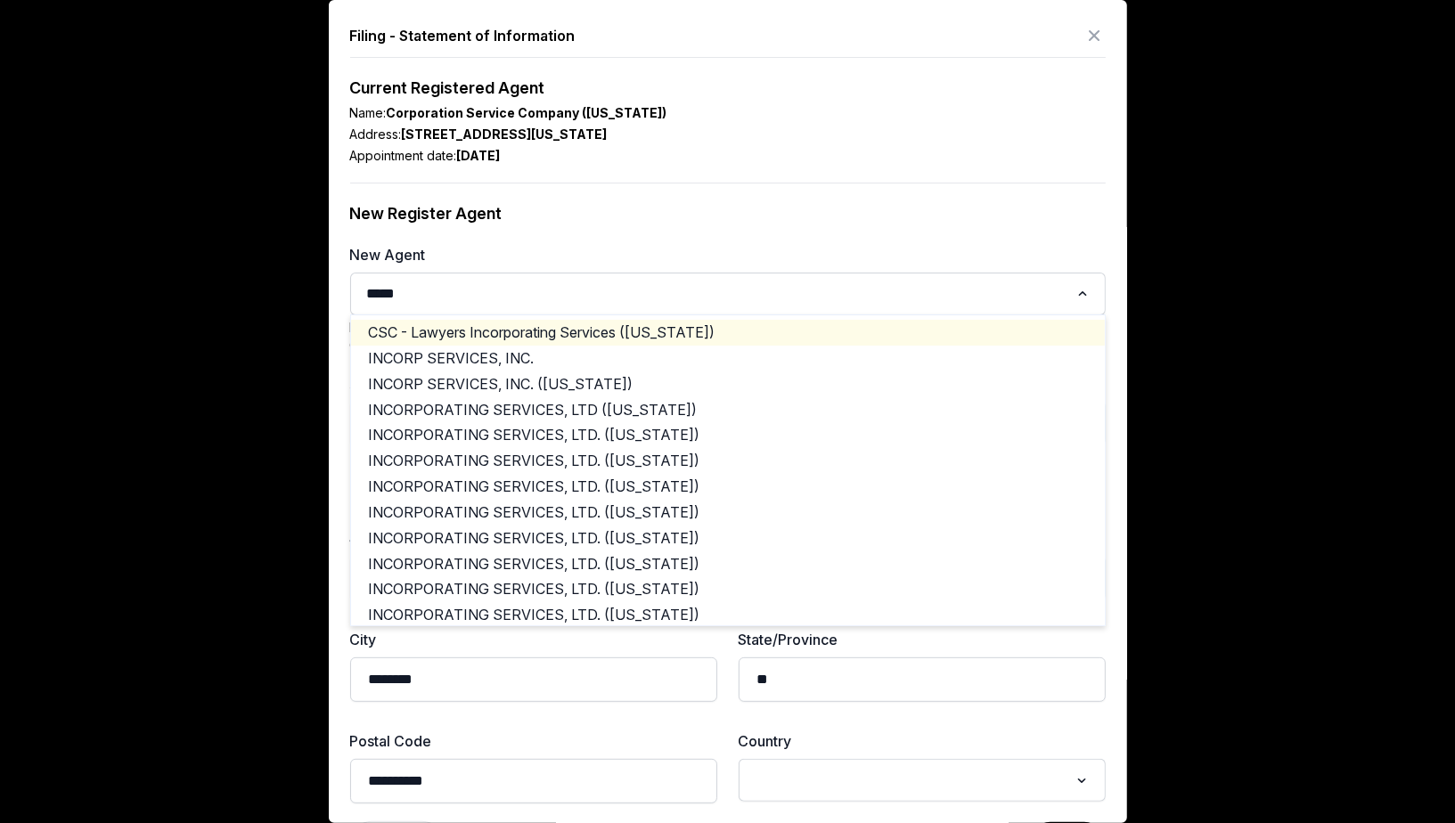 The image size is (1455, 823). I want to click on label: New Agent, so click(728, 255).